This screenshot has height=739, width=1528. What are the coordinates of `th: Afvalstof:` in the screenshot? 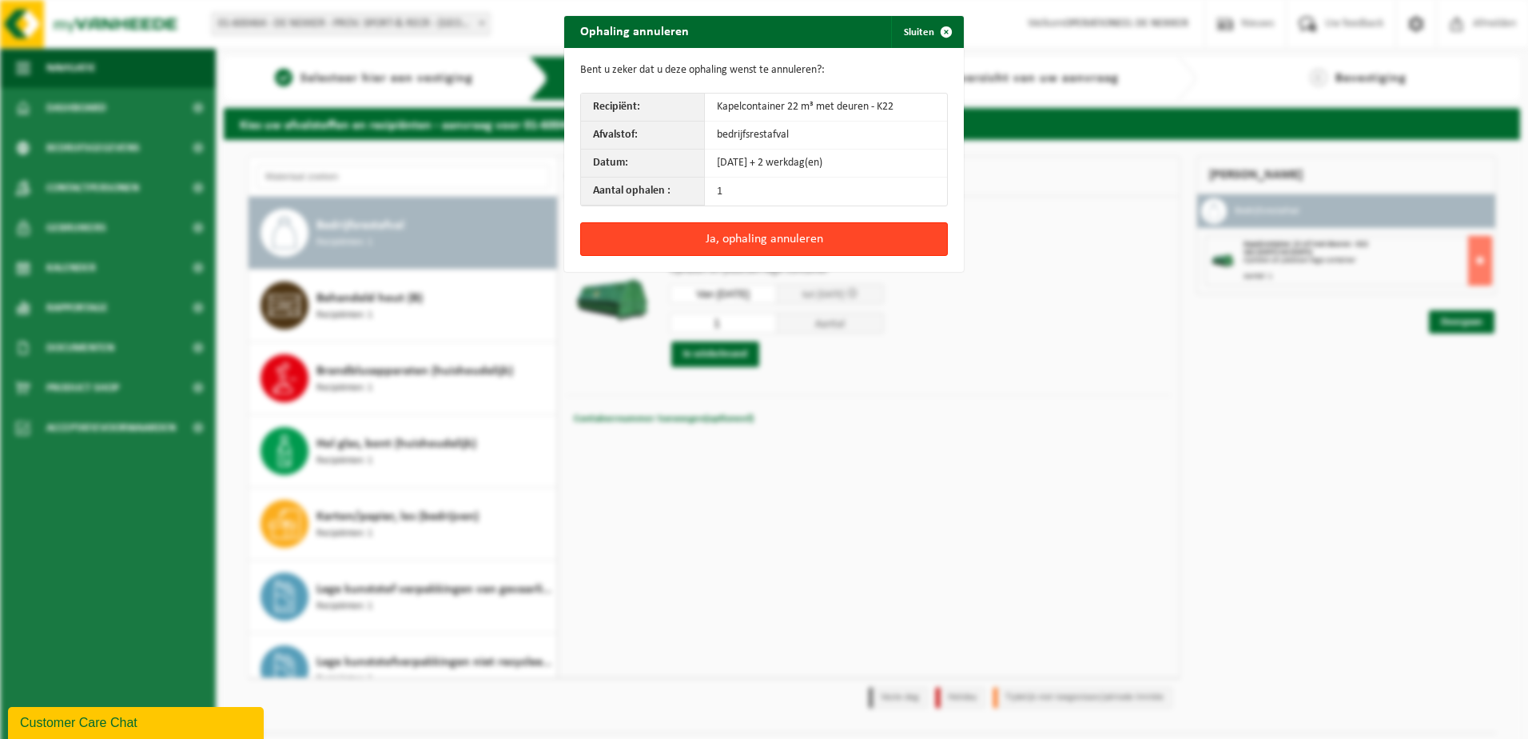 It's located at (643, 135).